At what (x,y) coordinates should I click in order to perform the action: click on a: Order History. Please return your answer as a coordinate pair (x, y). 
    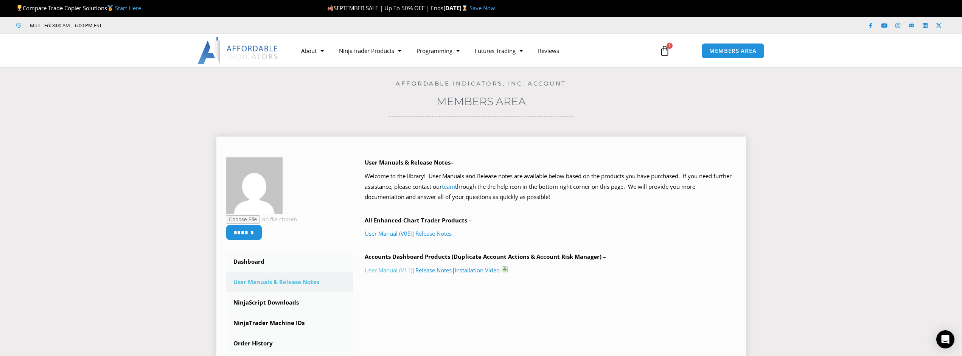
    Looking at the image, I should click on (290, 343).